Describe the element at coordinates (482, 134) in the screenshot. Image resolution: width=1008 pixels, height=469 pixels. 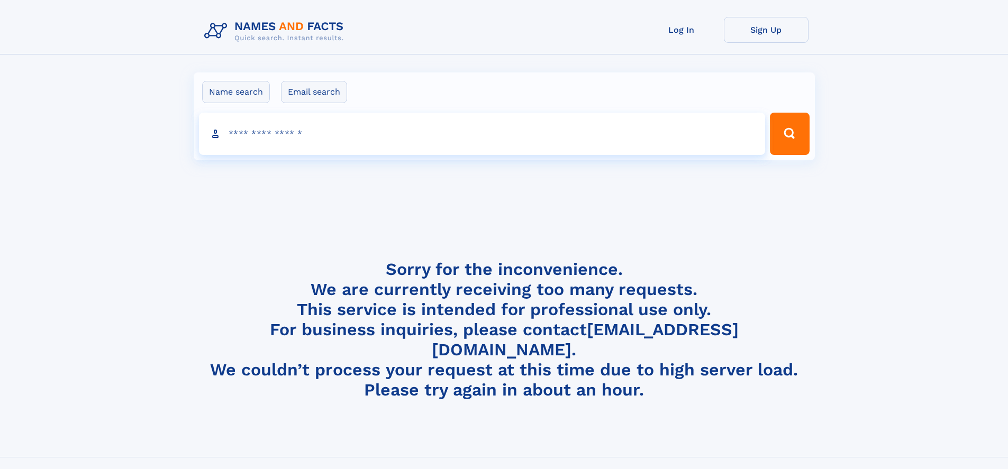
I see `input: search input` at that location.